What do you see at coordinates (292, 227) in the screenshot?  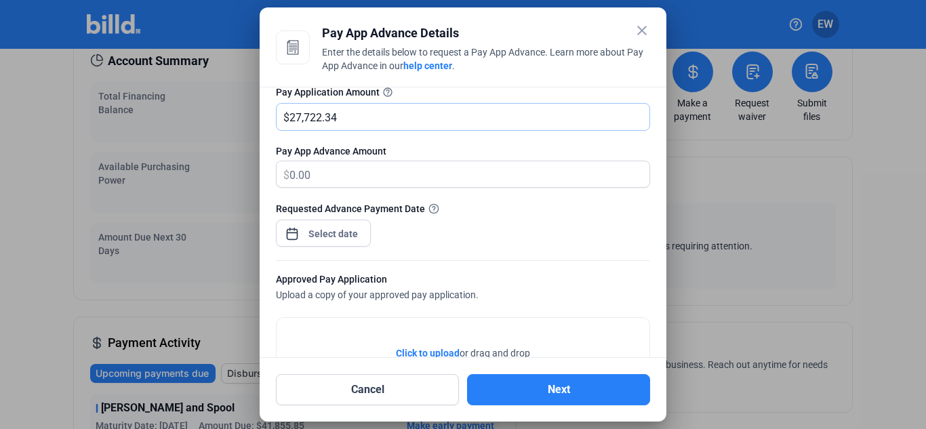 I see `button: Open calendar` at bounding box center [292, 227].